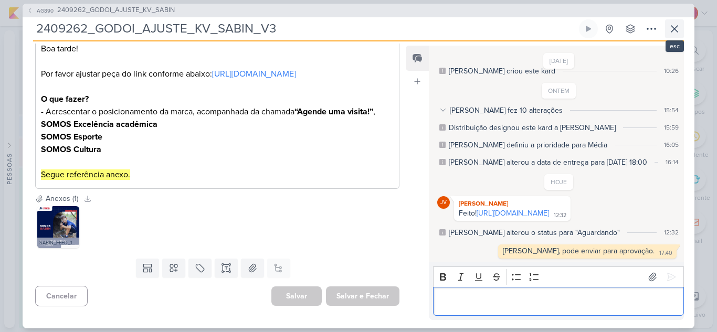 This screenshot has width=717, height=332. I want to click on div: 15:54, so click(671, 110).